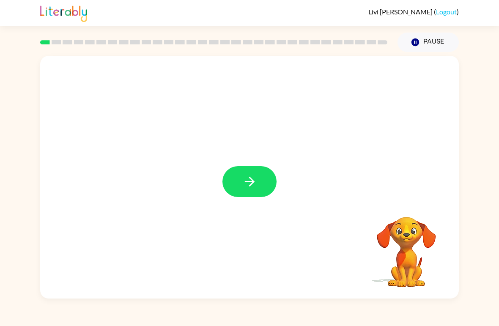 This screenshot has height=326, width=499. Describe the element at coordinates (63, 13) in the screenshot. I see `img: Literably` at that location.